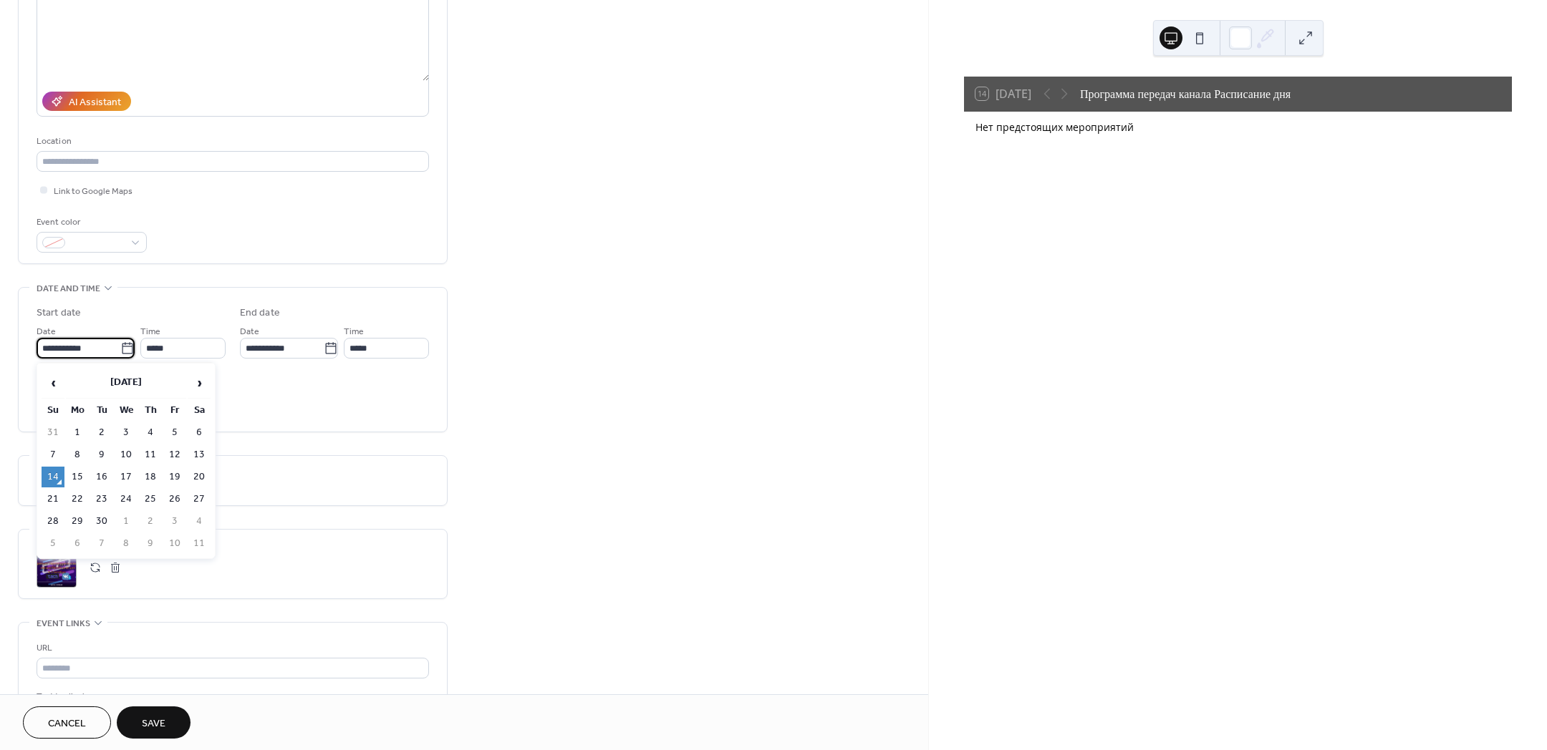 The height and width of the screenshot is (750, 1547). I want to click on th: Su, so click(53, 410).